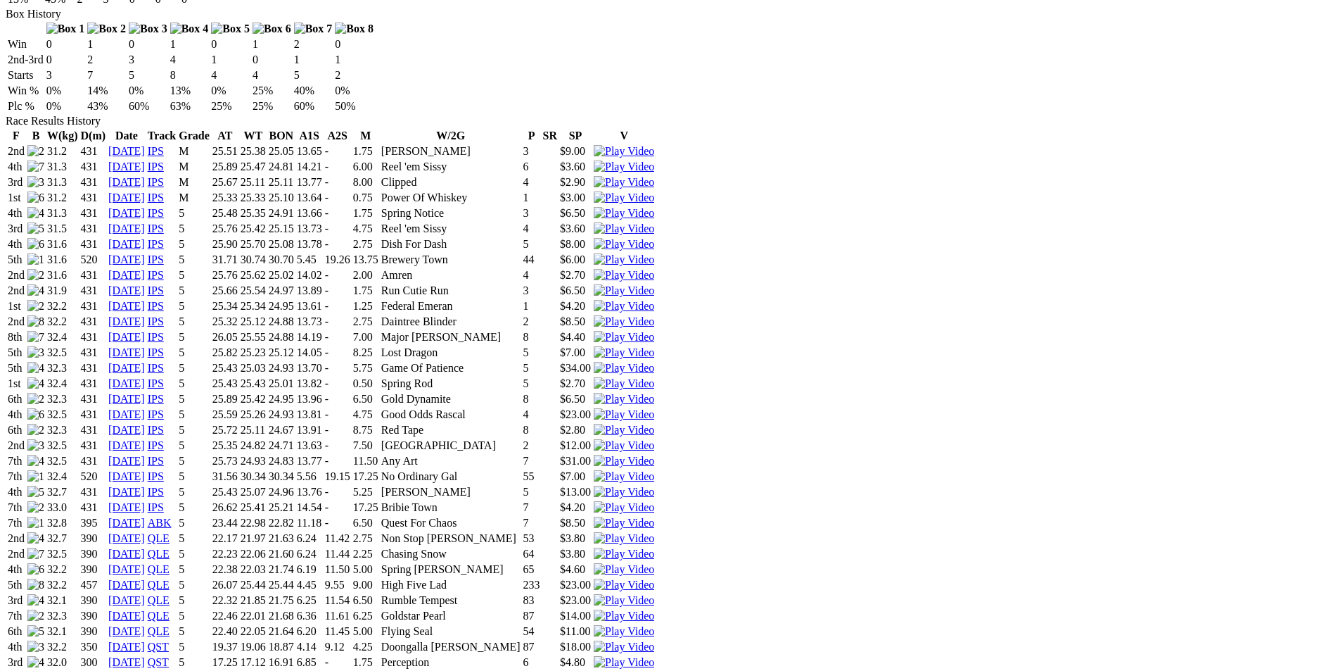  I want to click on img: Box 8, so click(354, 29).